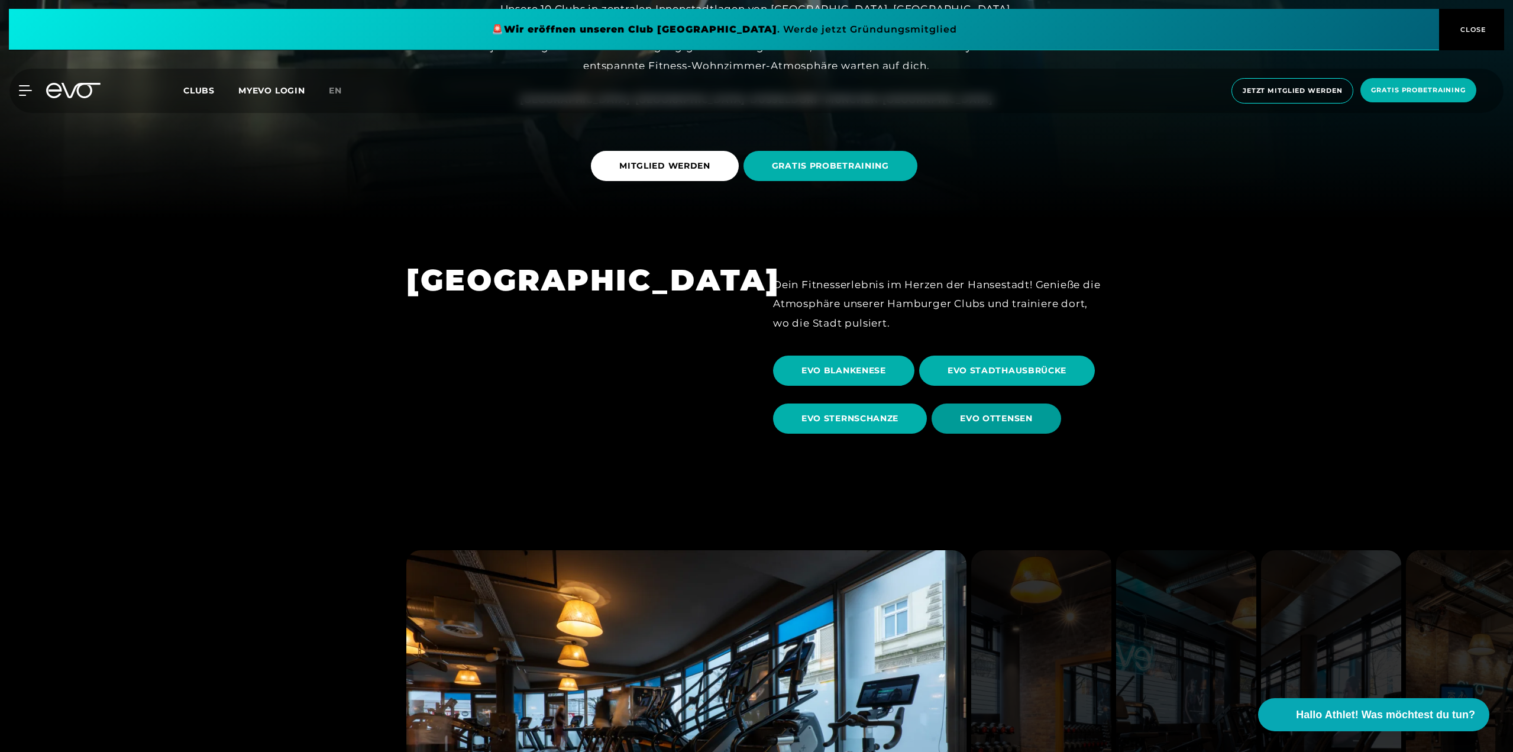  Describe the element at coordinates (853, 418) in the screenshot. I see `a: EVO STERNSCHANZE` at that location.